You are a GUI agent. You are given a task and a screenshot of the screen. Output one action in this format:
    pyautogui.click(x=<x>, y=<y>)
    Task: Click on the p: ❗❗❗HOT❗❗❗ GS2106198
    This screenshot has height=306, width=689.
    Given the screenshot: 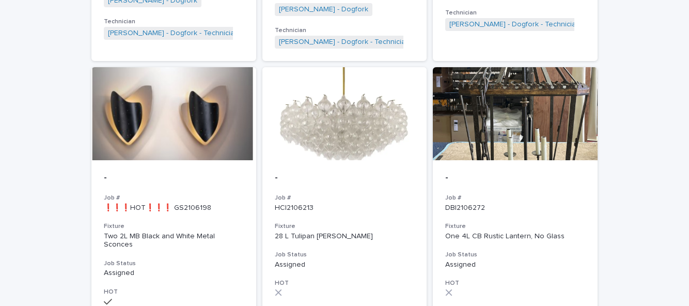 What is the action you would take?
    pyautogui.click(x=173, y=208)
    